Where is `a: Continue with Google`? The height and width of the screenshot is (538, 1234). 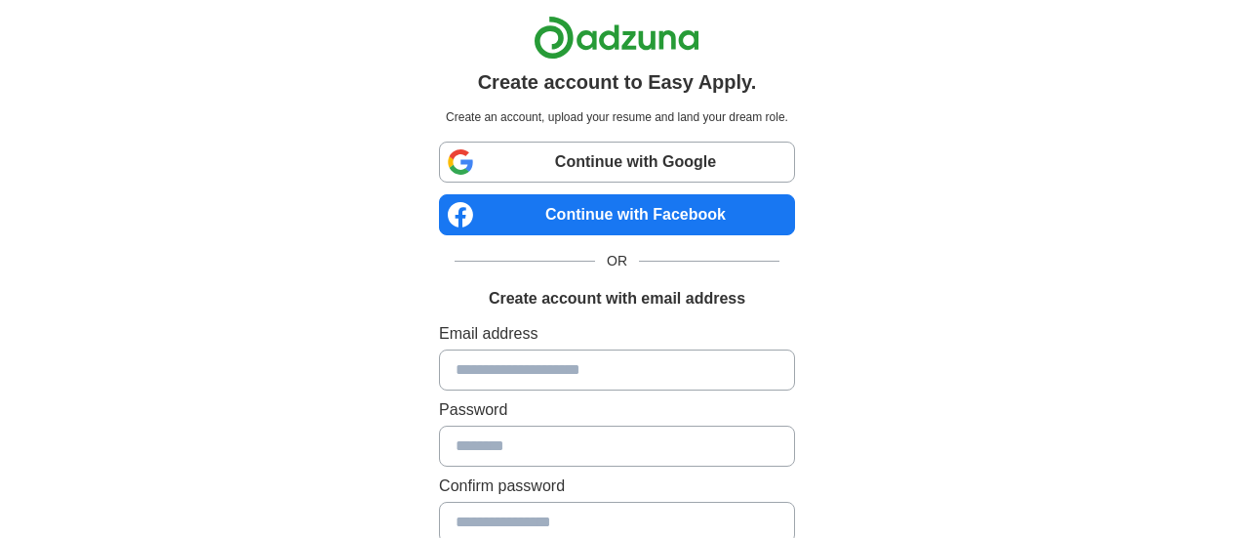
a: Continue with Google is located at coordinates (617, 162).